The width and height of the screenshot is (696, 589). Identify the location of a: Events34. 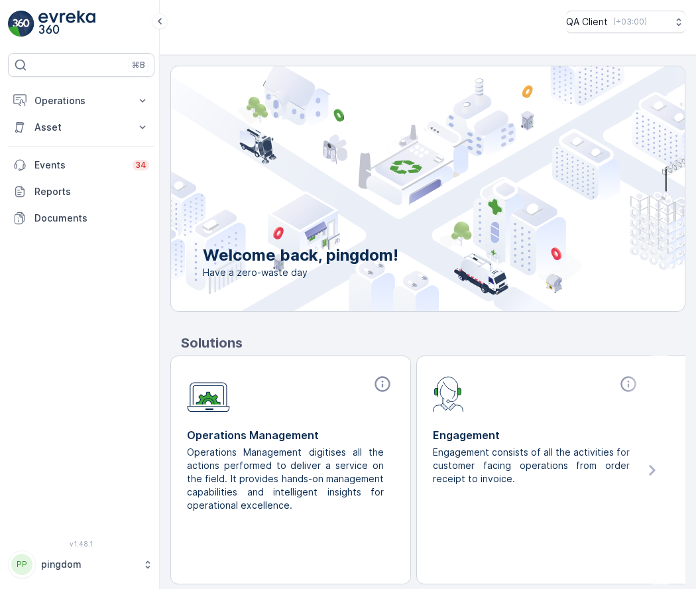
(81, 165).